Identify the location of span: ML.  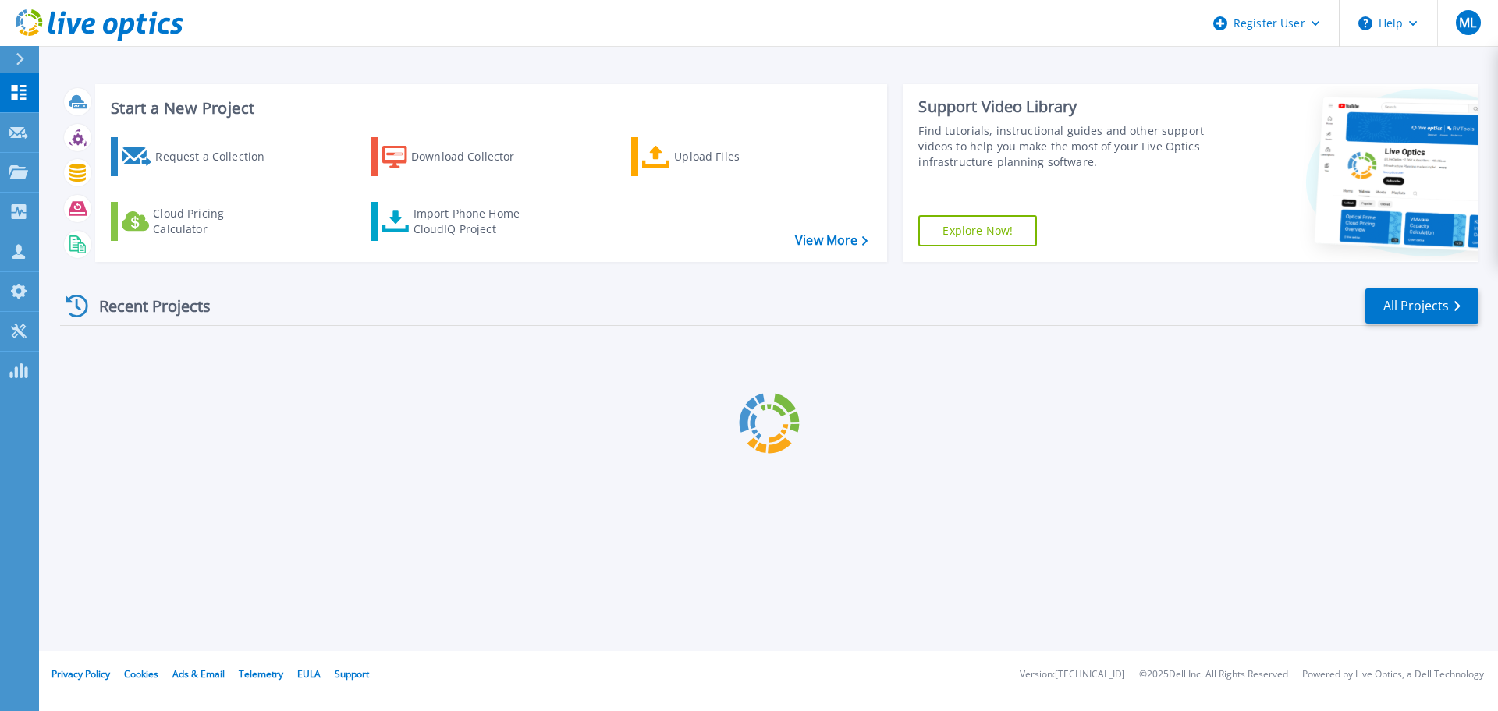
(1467, 23).